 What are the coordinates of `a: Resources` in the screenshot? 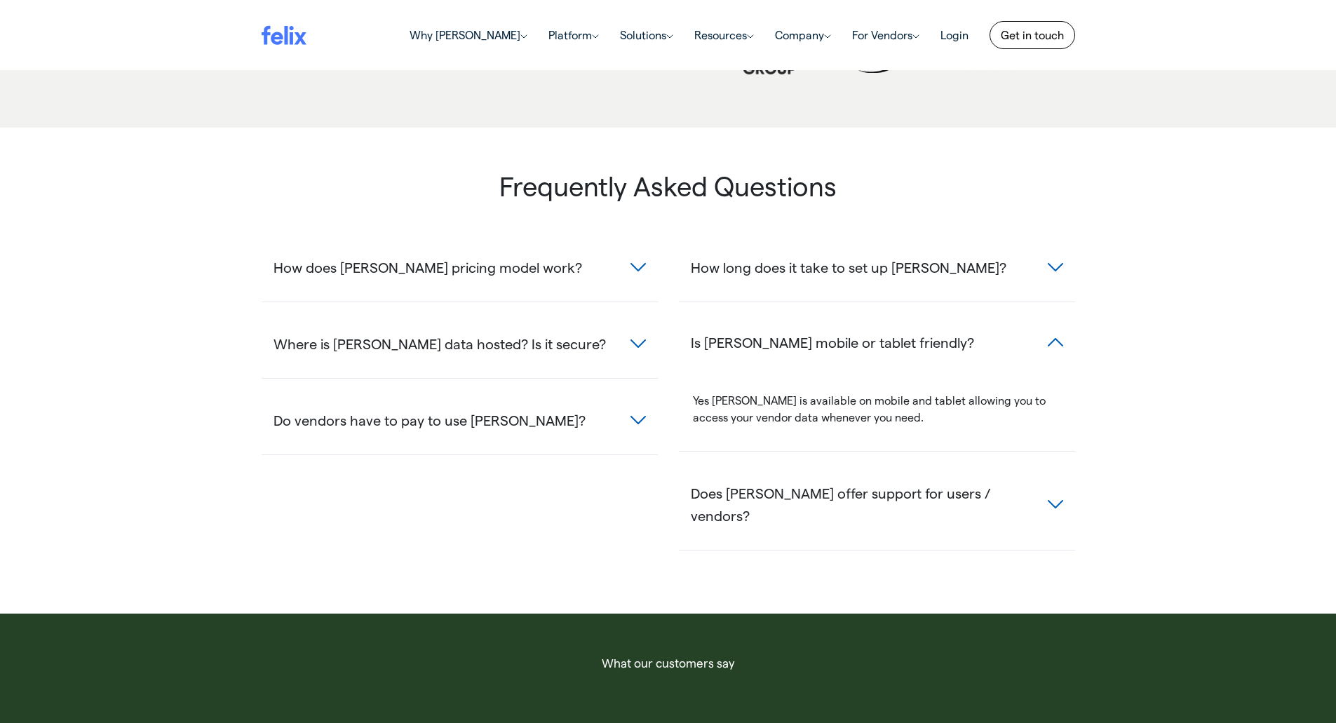 It's located at (724, 35).